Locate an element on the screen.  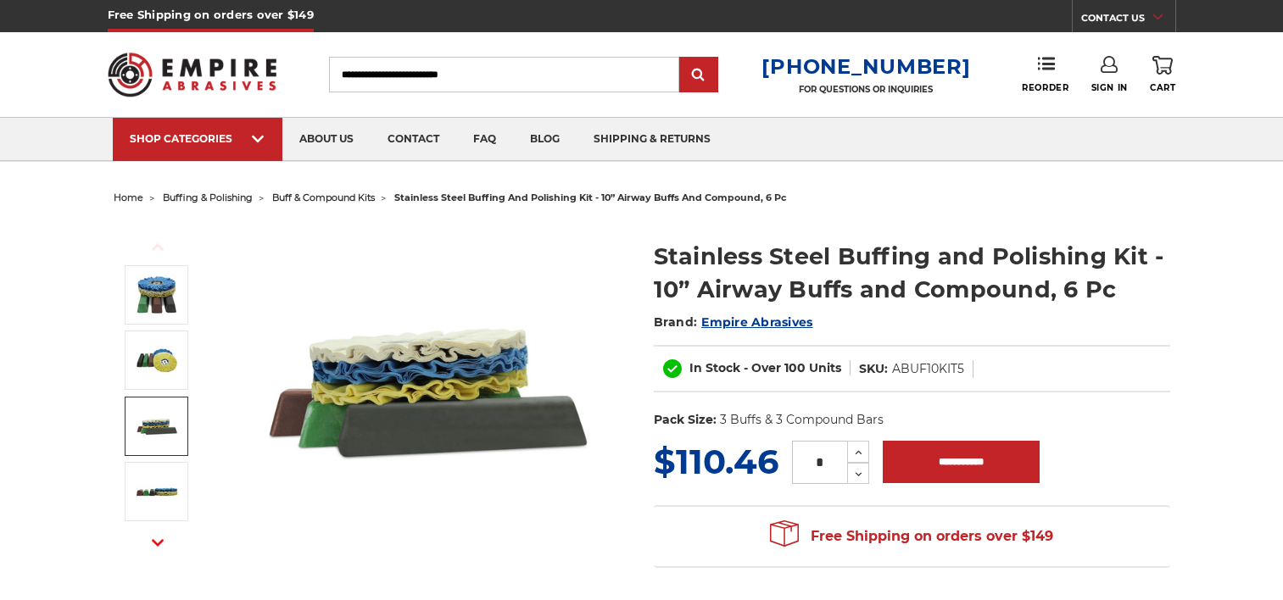
a: Reorder is located at coordinates (1045, 74).